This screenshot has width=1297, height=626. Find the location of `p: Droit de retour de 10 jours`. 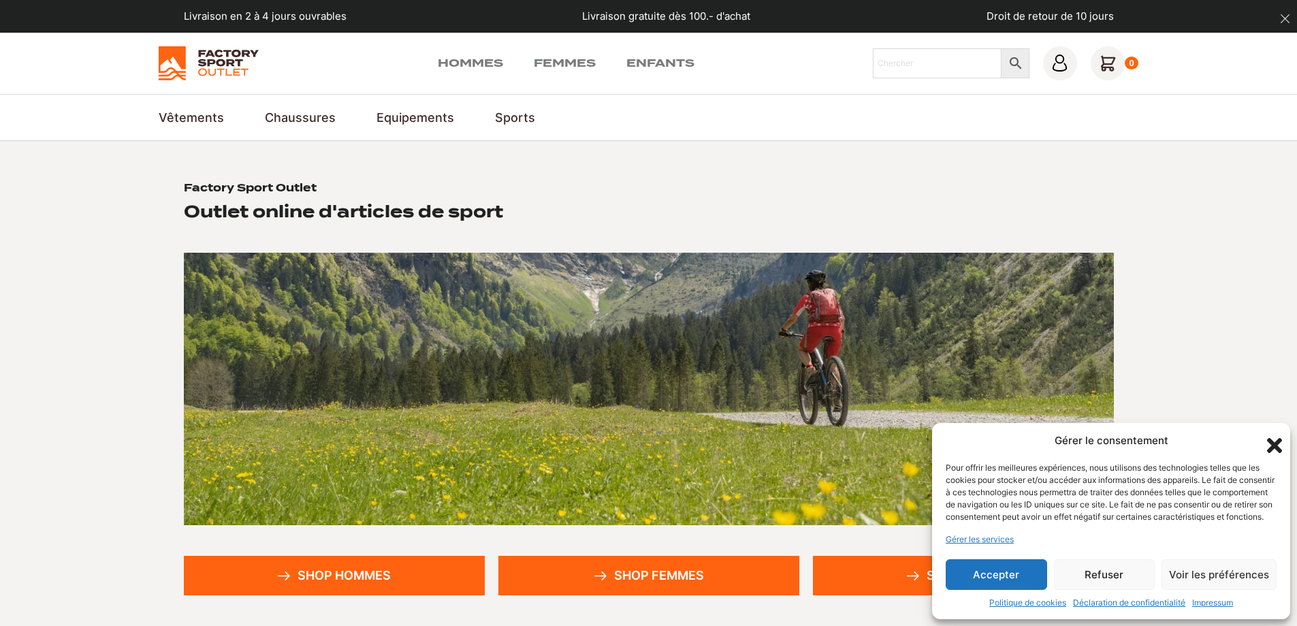

p: Droit de retour de 10 jours is located at coordinates (1050, 16).